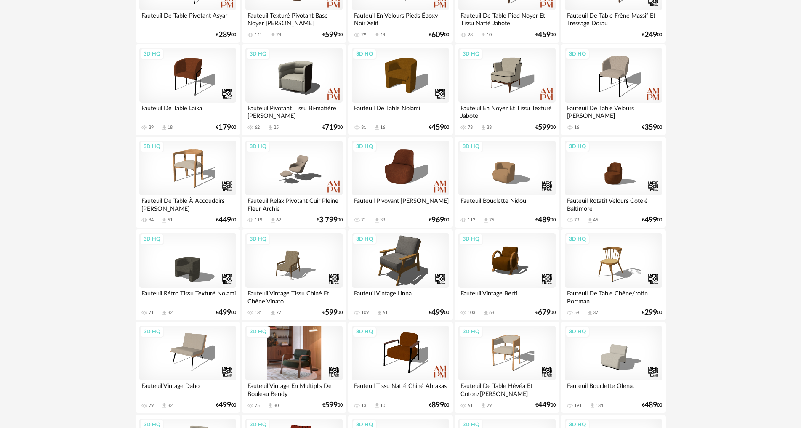 This screenshot has height=428, width=801. Describe the element at coordinates (400, 90) in the screenshot. I see `a: 3D HQ Fauteuil De Table Nolami 31 Download icon 16 €45900` at that location.